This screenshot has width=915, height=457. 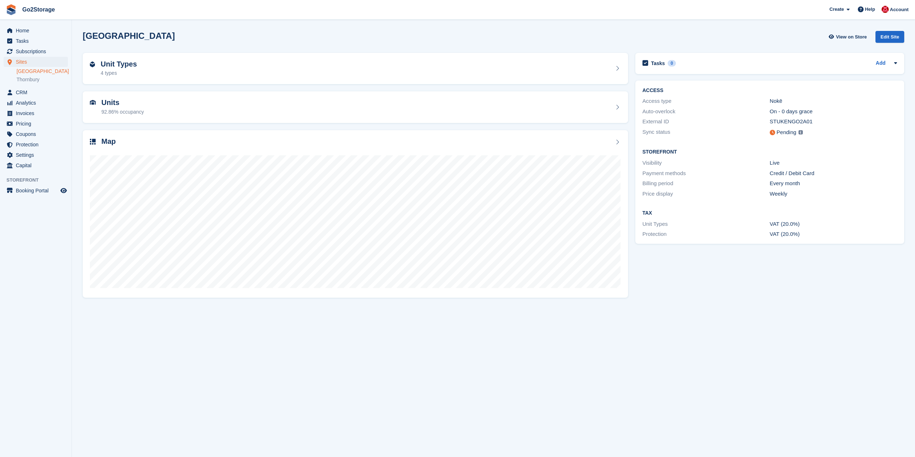 I want to click on div: STUKENGO2A01, so click(x=833, y=121).